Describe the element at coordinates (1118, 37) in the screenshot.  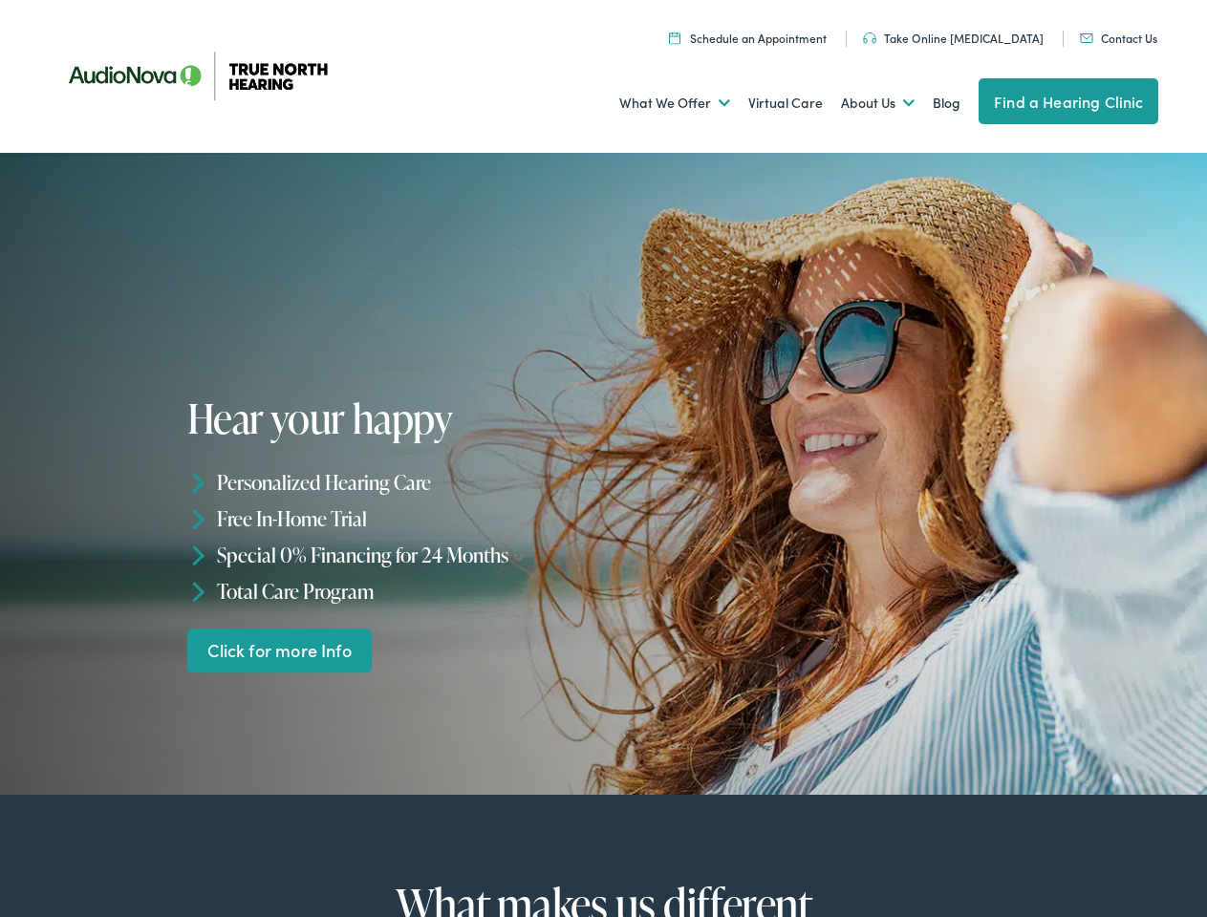
I see `a: Contact Us` at that location.